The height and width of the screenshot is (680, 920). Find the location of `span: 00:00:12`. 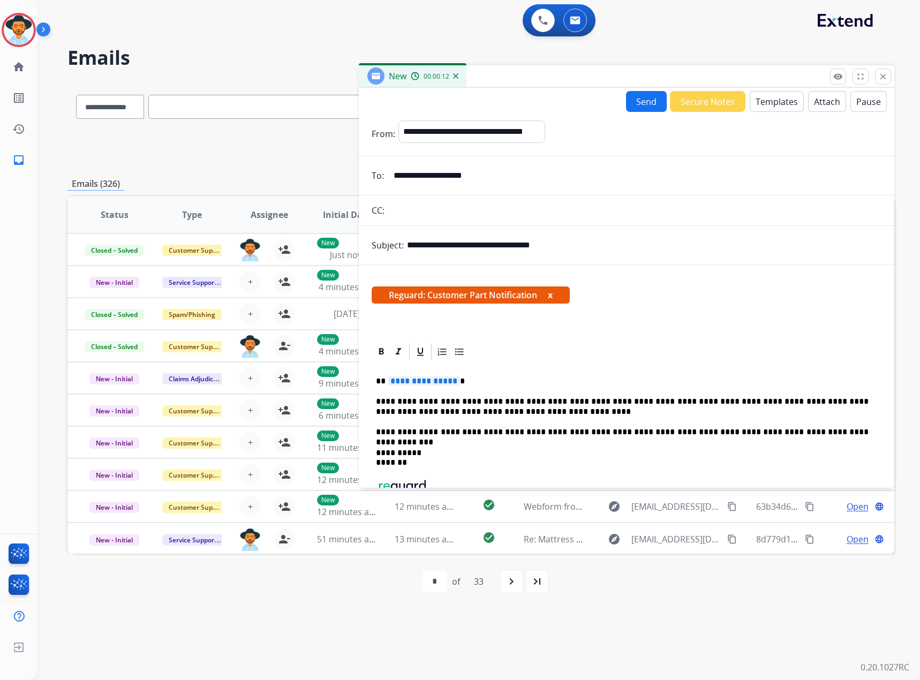

span: 00:00:12 is located at coordinates (436, 77).